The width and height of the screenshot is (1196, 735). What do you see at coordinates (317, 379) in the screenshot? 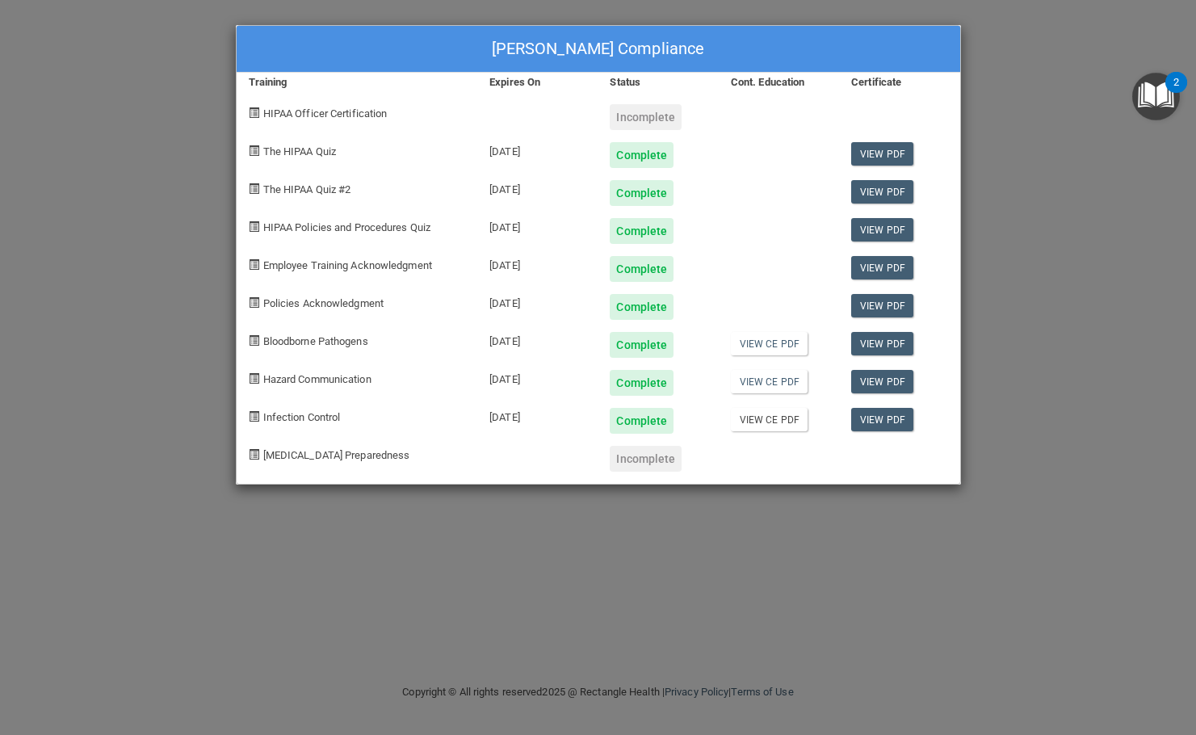
I see `span: Hazard Communication` at bounding box center [317, 379].